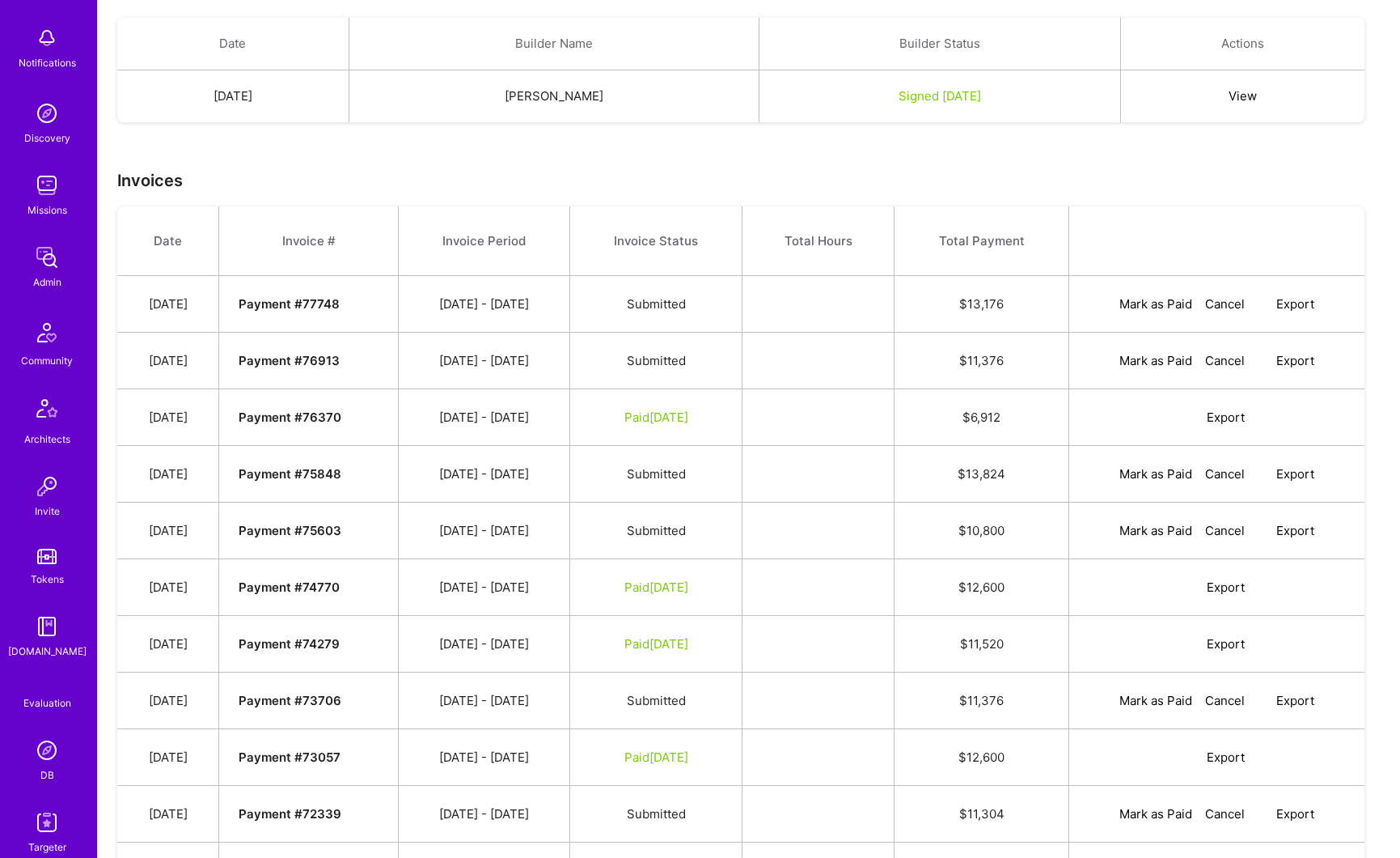 This screenshot has height=858, width=1400. I want to click on strong: Payment # 77748, so click(288, 304).